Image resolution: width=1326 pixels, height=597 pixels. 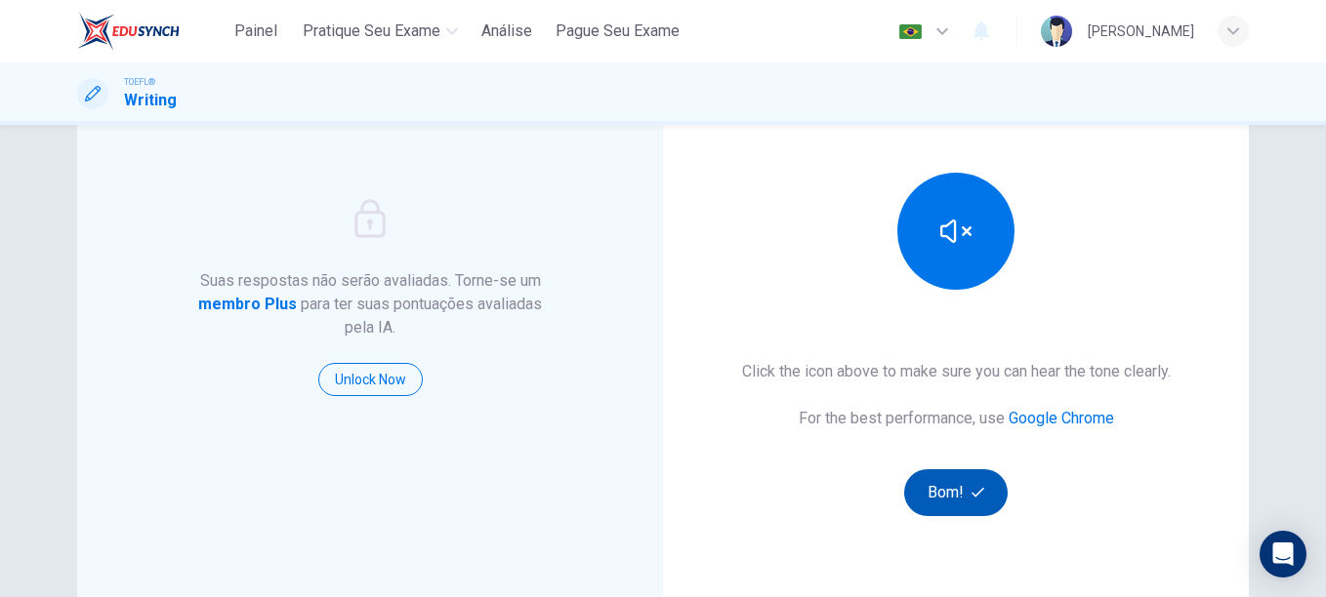 I want to click on span: Pratique seu exame, so click(x=371, y=31).